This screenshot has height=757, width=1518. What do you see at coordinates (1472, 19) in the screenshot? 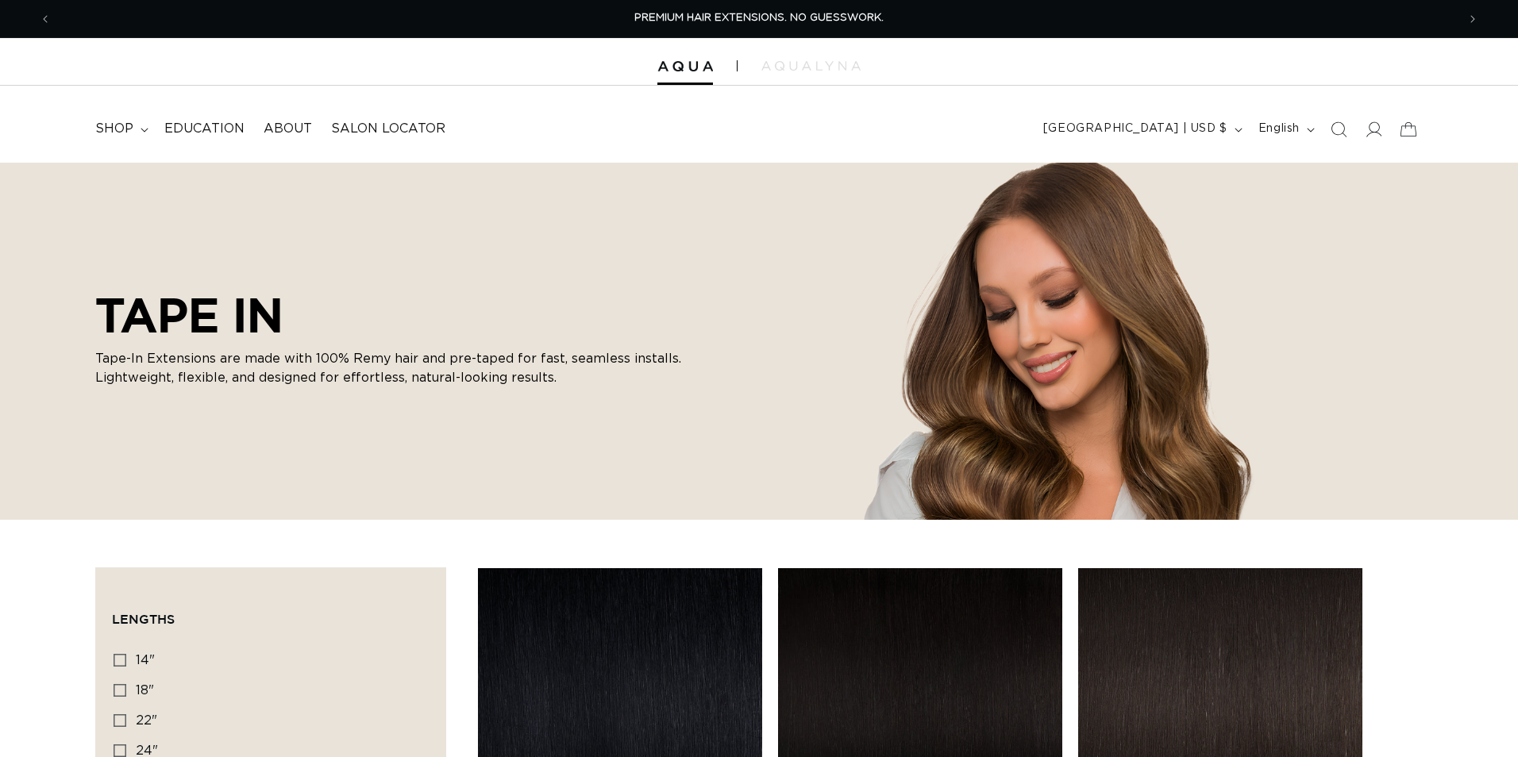
I see `button: Next announcement` at bounding box center [1472, 19].